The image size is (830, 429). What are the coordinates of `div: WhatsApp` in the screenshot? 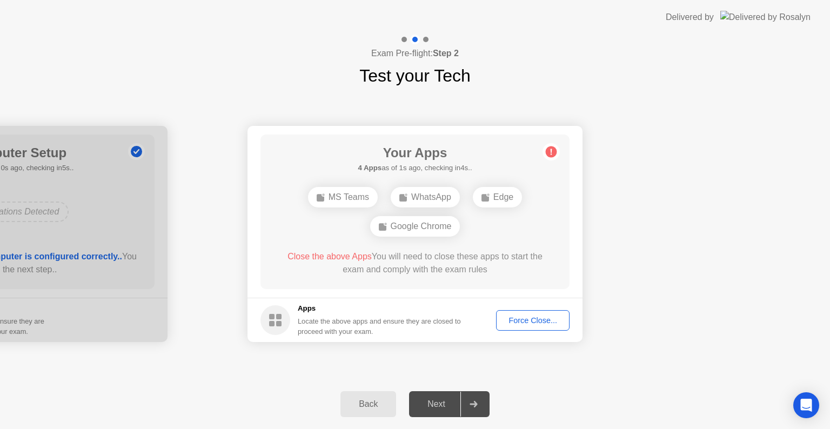 It's located at (425, 197).